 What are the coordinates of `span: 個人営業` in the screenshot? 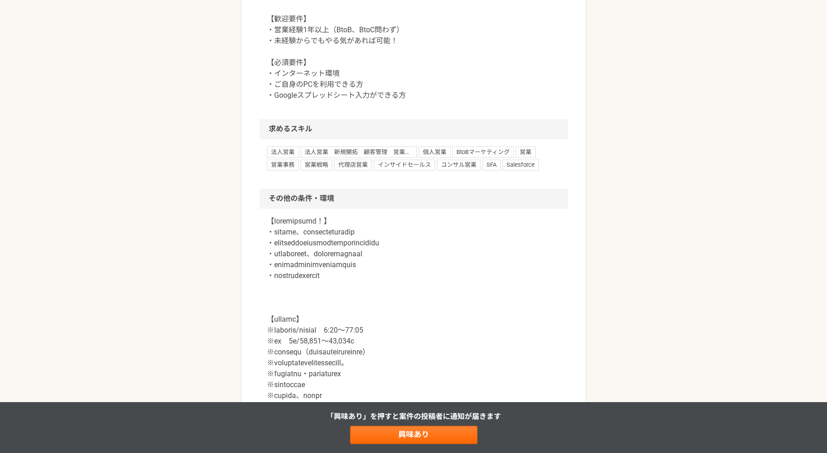 It's located at (435, 152).